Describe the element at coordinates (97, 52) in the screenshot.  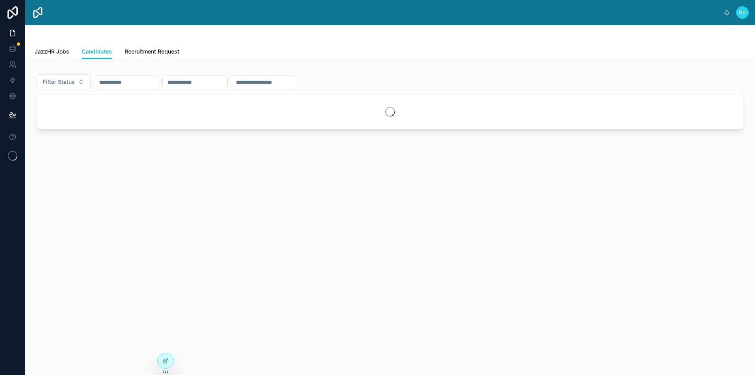
I see `span: Candidates` at that location.